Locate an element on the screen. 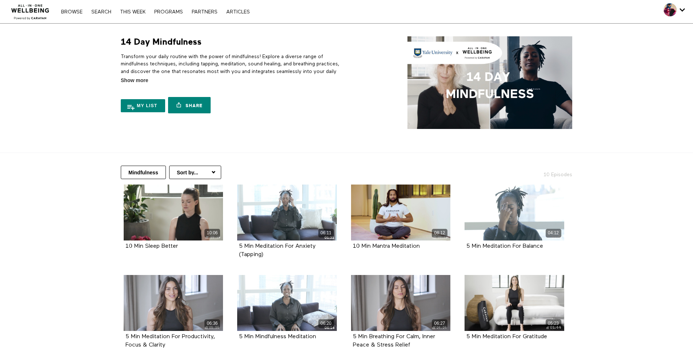 This screenshot has width=693, height=348. p: Transform your daily routine with the power of mindfulness! Explore a diverse range of mindfulnes... is located at coordinates (232, 71).